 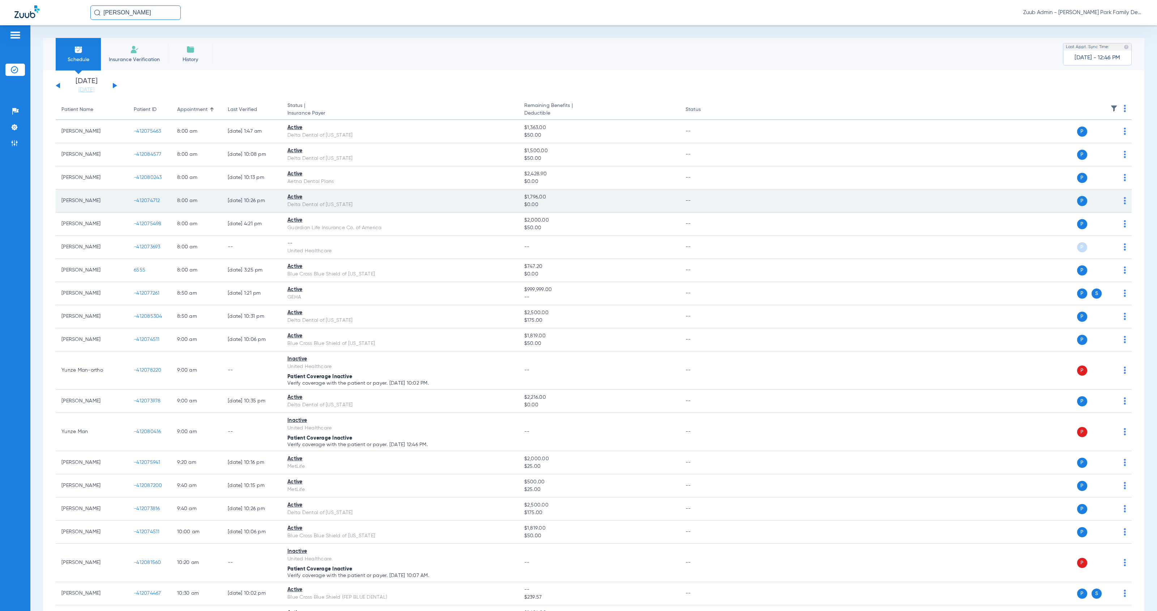 What do you see at coordinates (599, 397) in the screenshot?
I see `span: $2,216.00` at bounding box center [599, 397].